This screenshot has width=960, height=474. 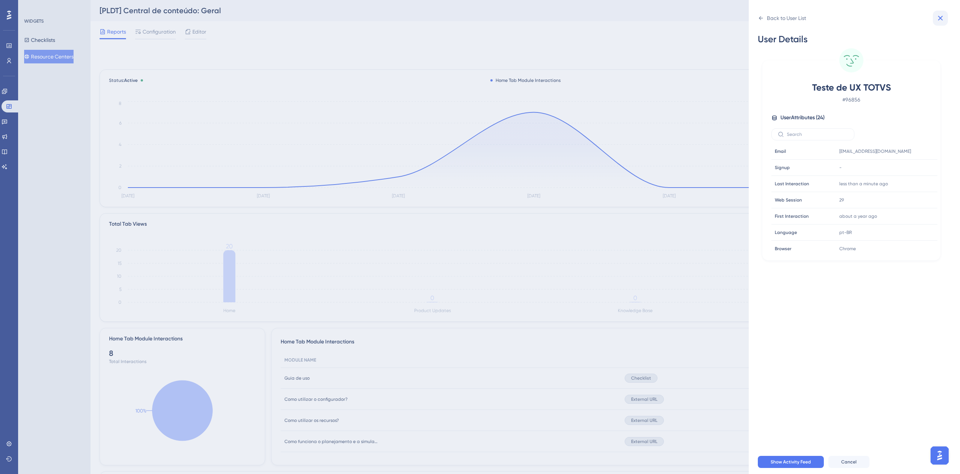 What do you see at coordinates (785, 232) in the screenshot?
I see `span: Language` at bounding box center [785, 232].